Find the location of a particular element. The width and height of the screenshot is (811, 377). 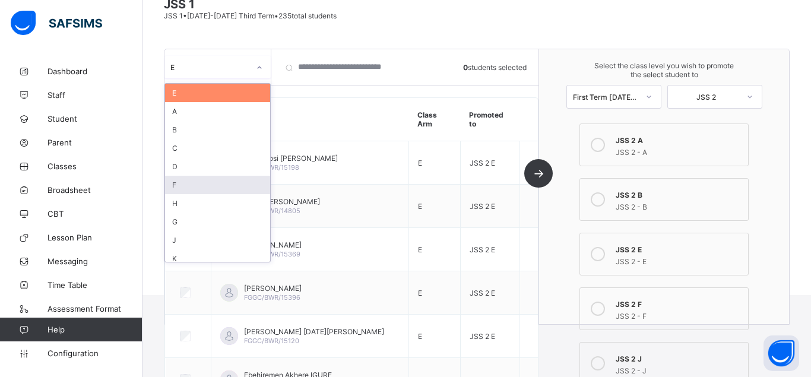

div: G is located at coordinates (217, 222).